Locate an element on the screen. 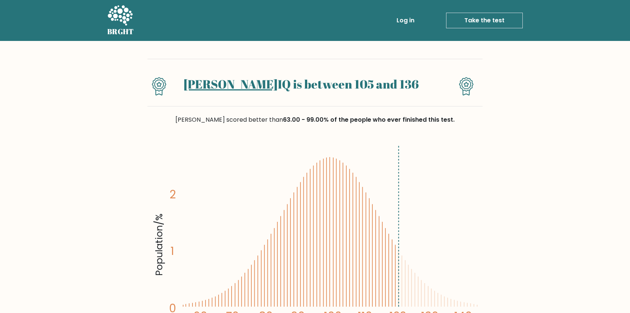 The width and height of the screenshot is (630, 313). a: Take the test is located at coordinates (485, 20).